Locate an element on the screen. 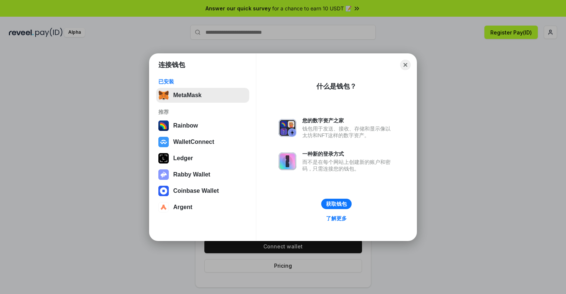 The height and width of the screenshot is (294, 566). button: MetaMask is located at coordinates (202, 95).